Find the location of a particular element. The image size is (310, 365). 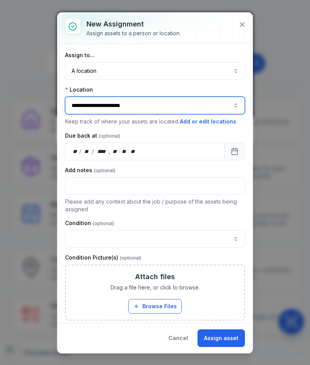

label: Location is located at coordinates (79, 90).